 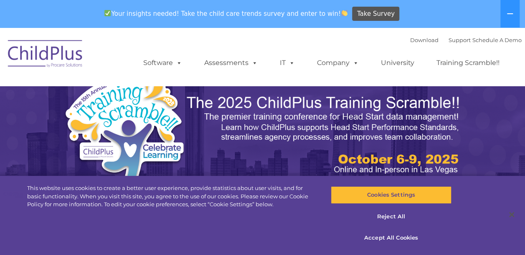 I want to click on a: Training Scramble!!, so click(x=467, y=63).